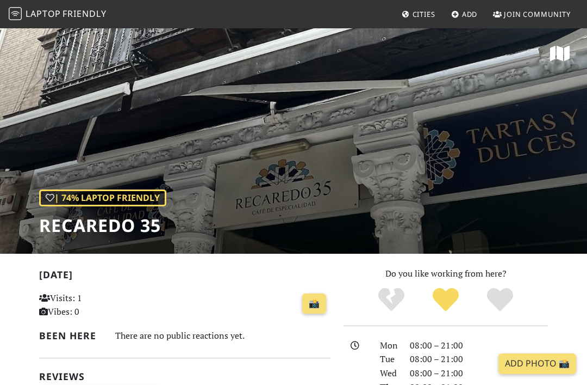 This screenshot has height=385, width=587. I want to click on div: | 74% Laptop Friendly, so click(103, 198).